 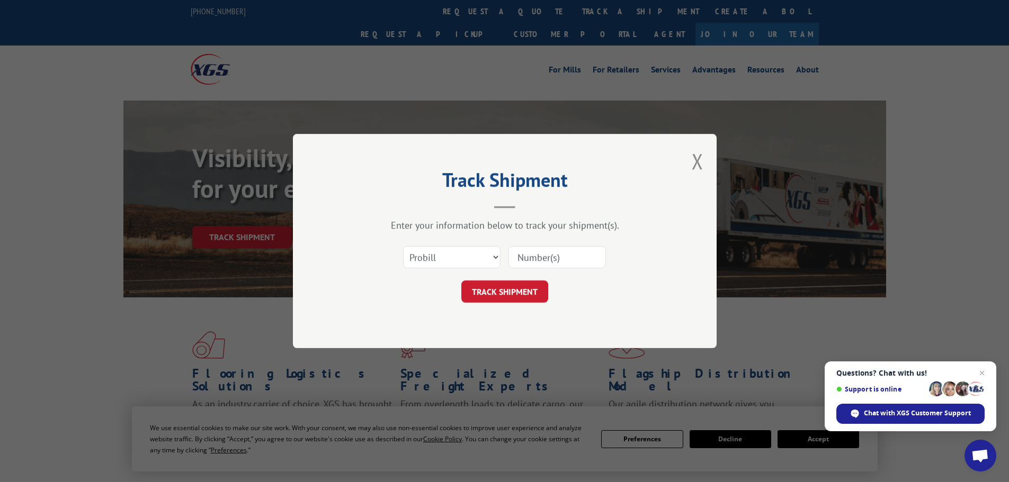 I want to click on button: TRACK SHIPMENT, so click(x=505, y=292).